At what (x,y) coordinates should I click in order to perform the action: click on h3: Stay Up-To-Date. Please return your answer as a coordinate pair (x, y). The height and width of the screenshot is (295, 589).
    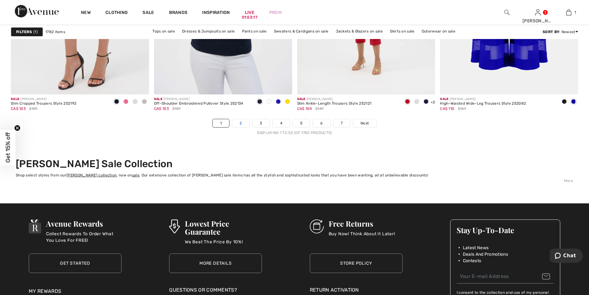
    Looking at the image, I should click on (505, 230).